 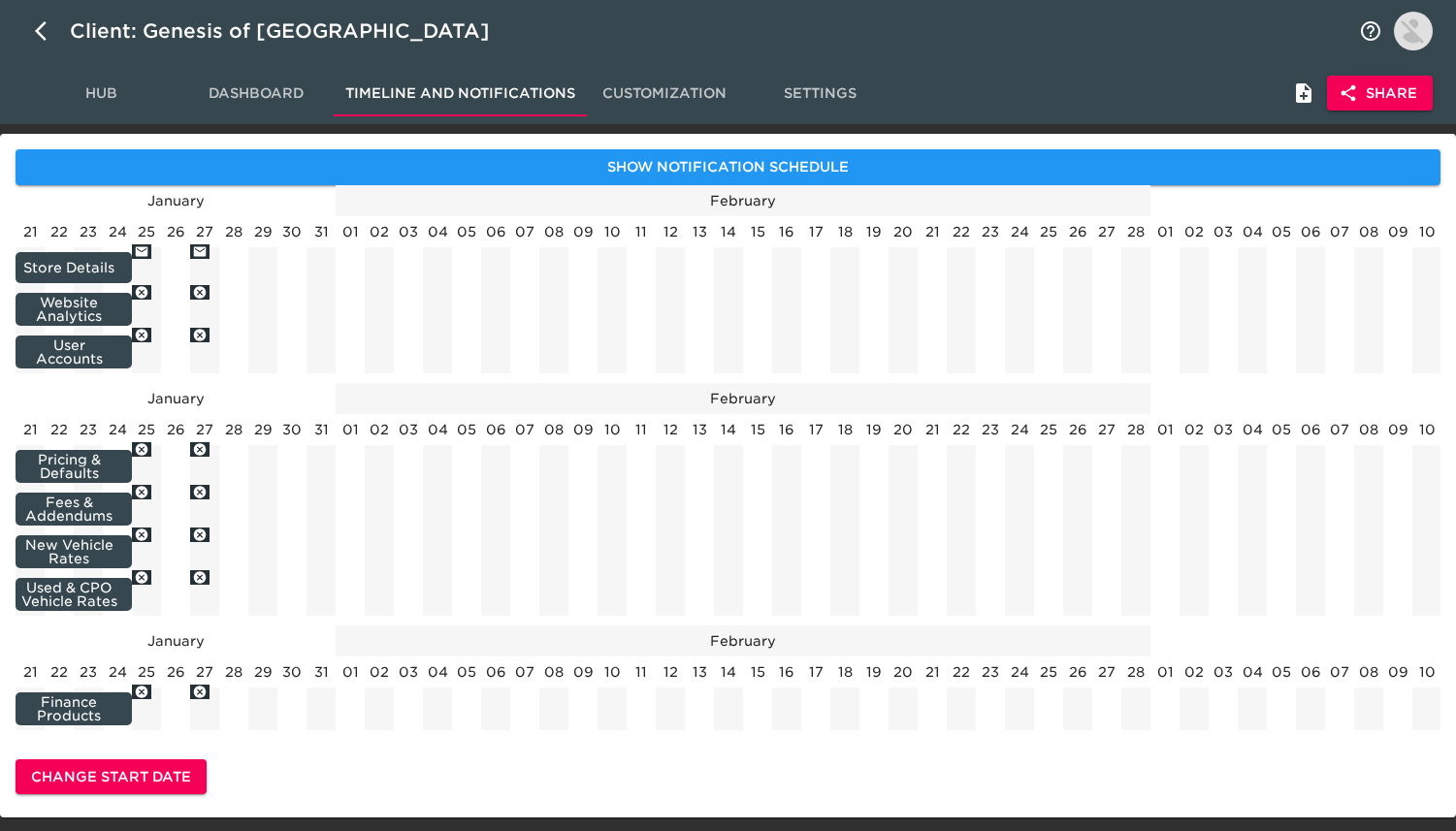 I want to click on span: Change Start Date, so click(x=111, y=777).